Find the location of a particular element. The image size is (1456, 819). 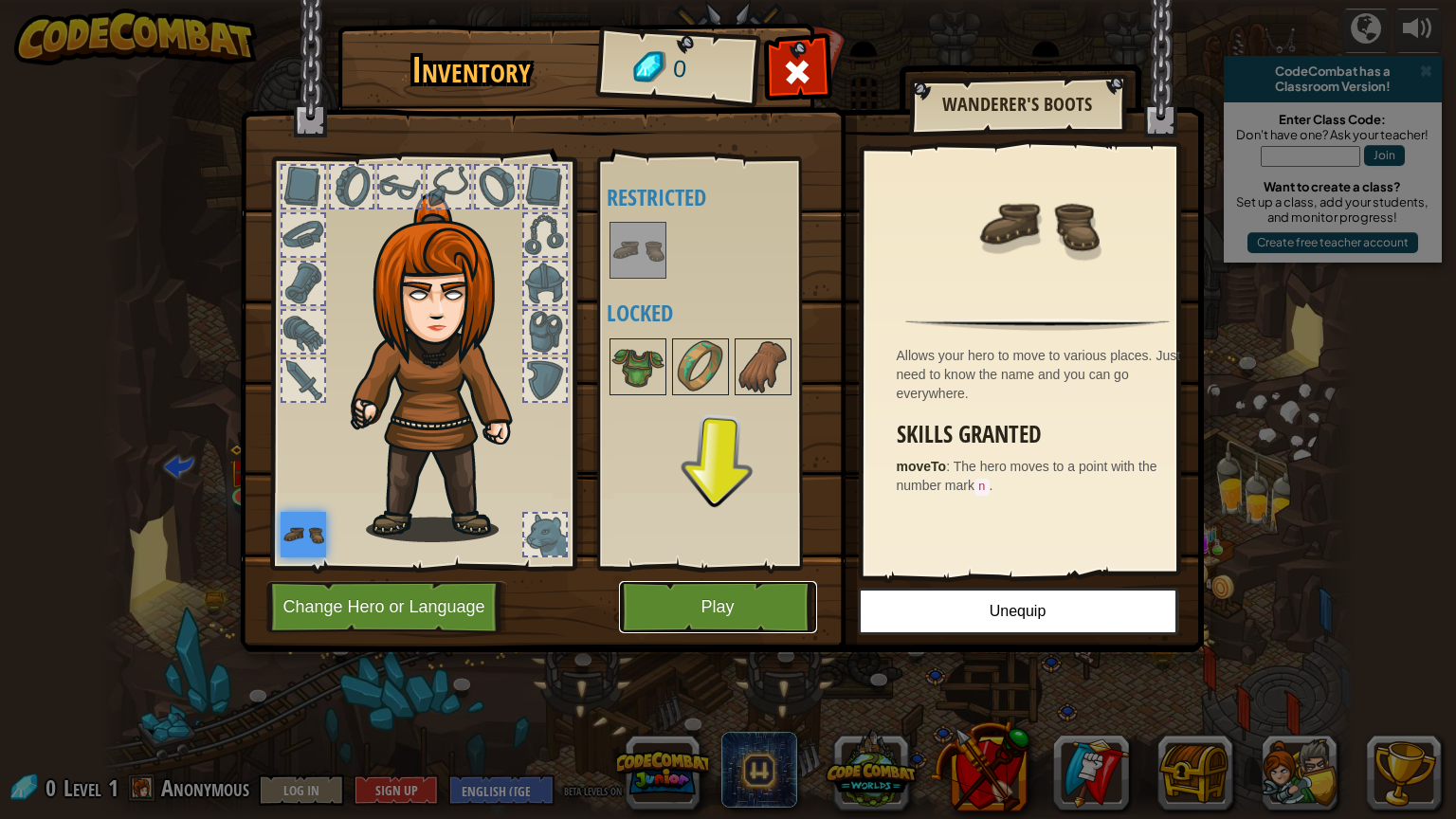

img: hr.png is located at coordinates (1037, 324).